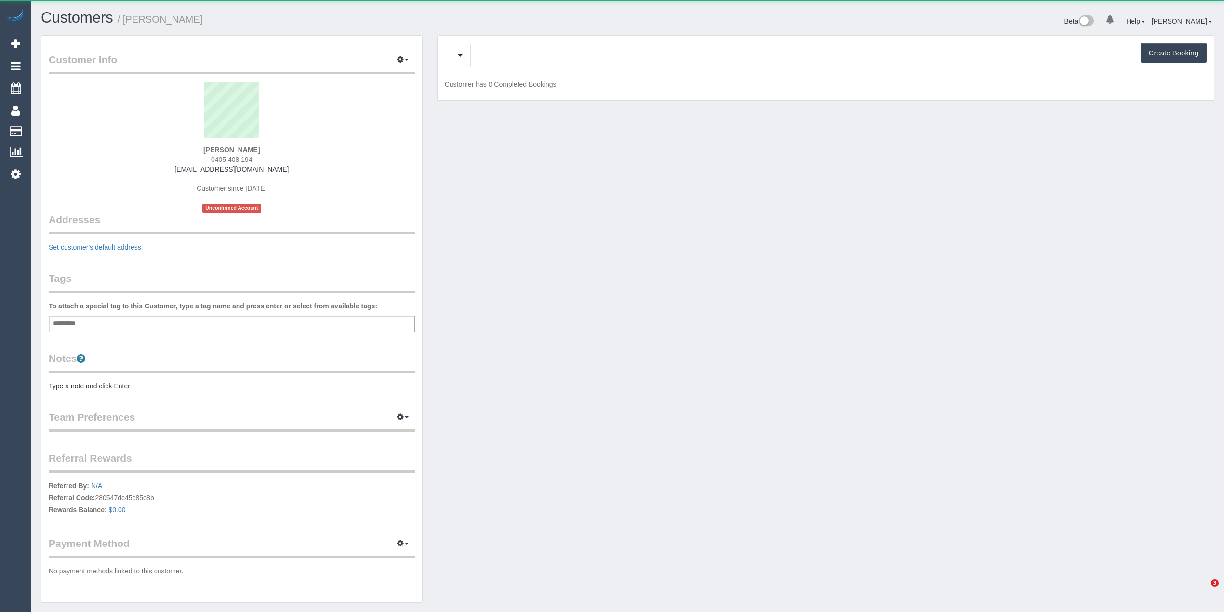 The image size is (1224, 612). I want to click on p: 280547dc45c85c8b, so click(232, 499).